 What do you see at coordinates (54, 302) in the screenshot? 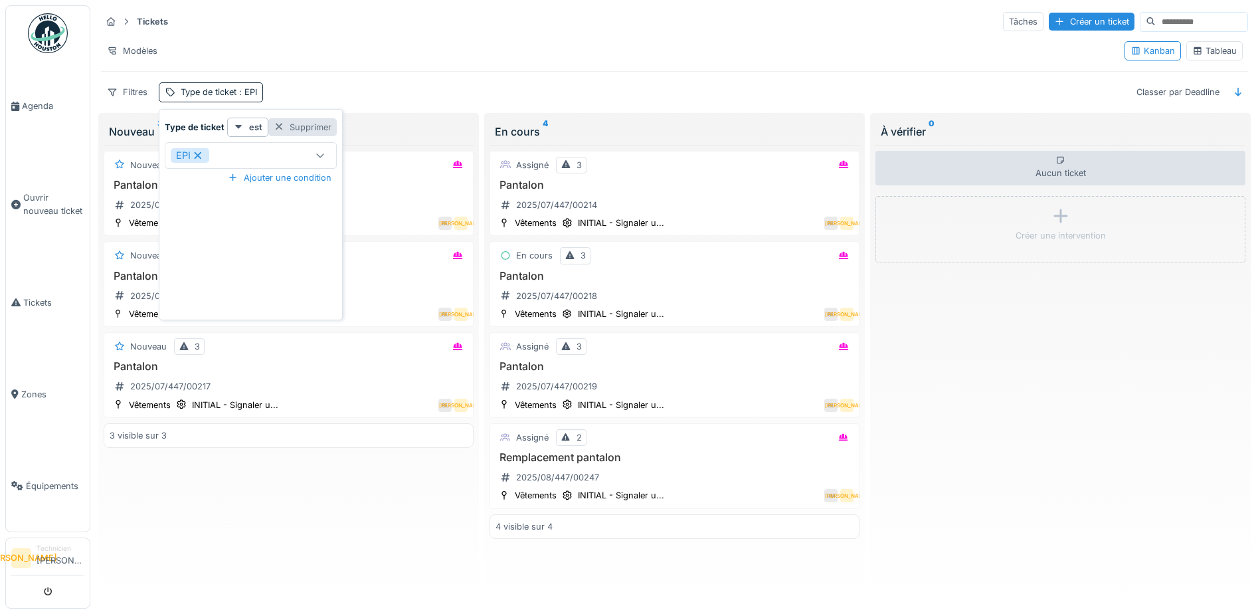
I see `span: Tickets` at bounding box center [54, 302].